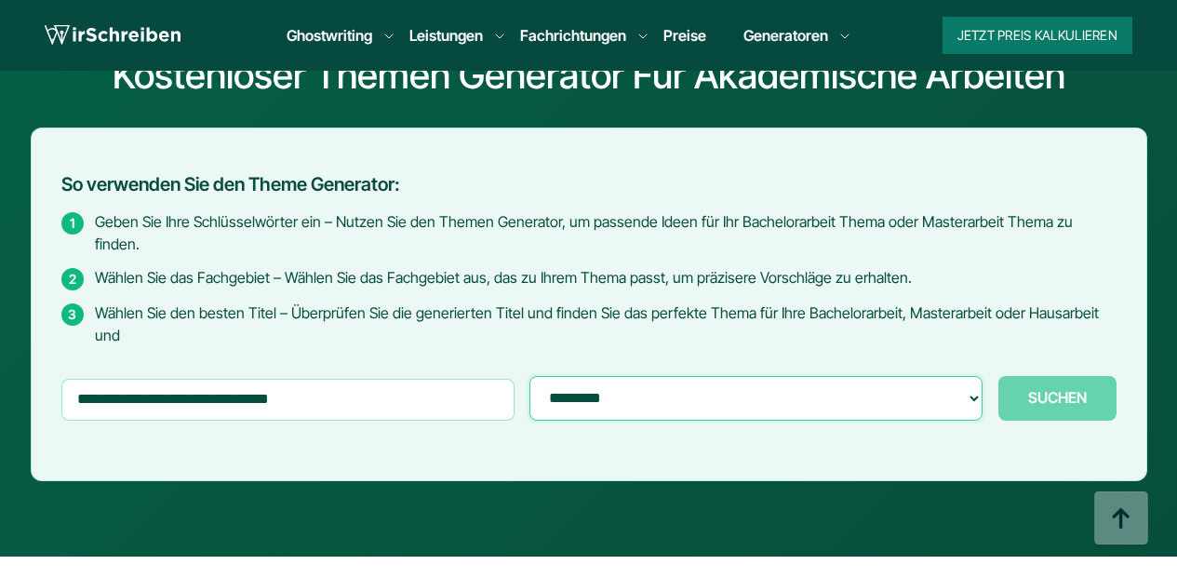  I want to click on button: SUCHEN, so click(1057, 398).